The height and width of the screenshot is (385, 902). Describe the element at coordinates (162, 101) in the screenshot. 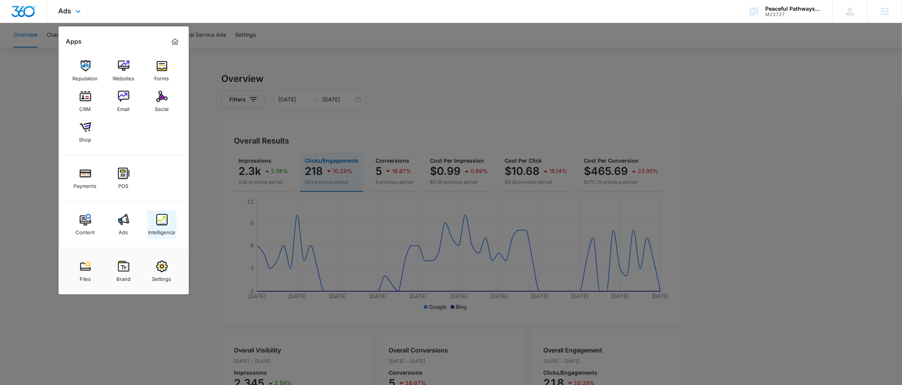

I see `a: Social` at that location.